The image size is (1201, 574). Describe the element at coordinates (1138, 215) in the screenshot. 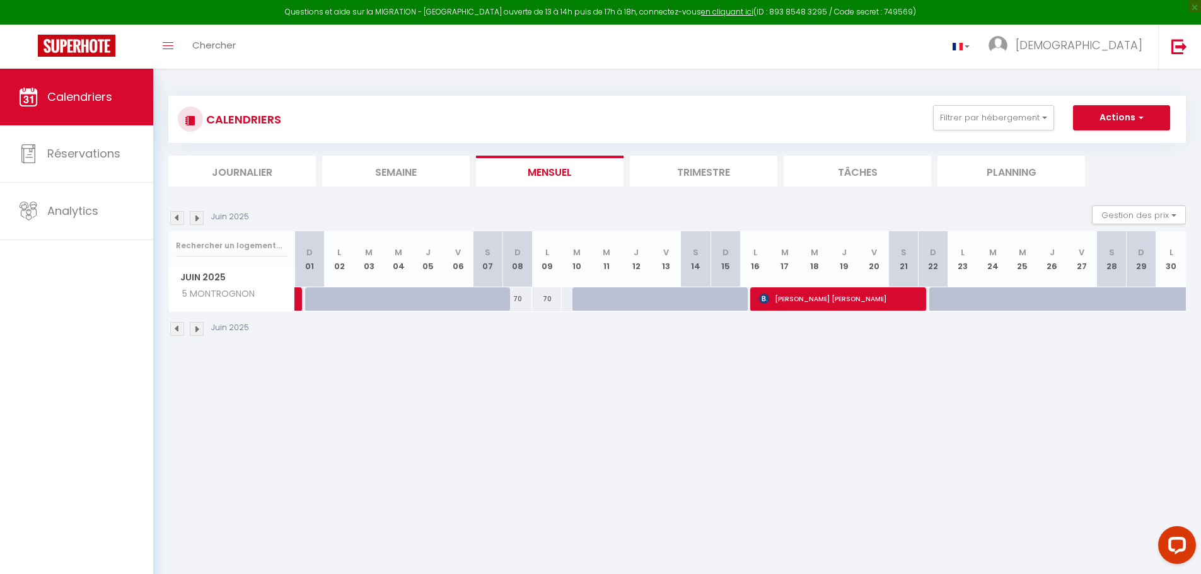

I see `button: Gestion des prix` at that location.